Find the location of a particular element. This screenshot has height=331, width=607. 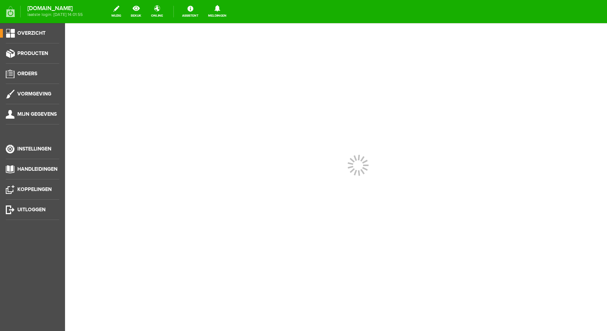

span: Orders is located at coordinates (27, 73).